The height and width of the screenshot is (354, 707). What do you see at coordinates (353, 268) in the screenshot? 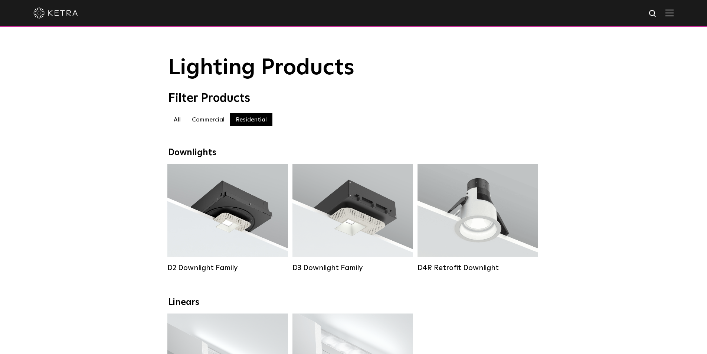
I see `div: D3 Downlight Family` at bounding box center [353, 268].